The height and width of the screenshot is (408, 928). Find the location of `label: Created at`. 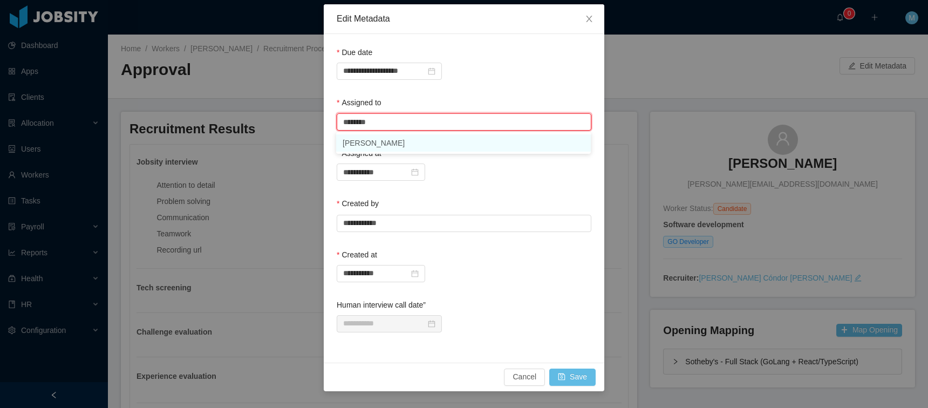

label: Created at is located at coordinates (357, 255).